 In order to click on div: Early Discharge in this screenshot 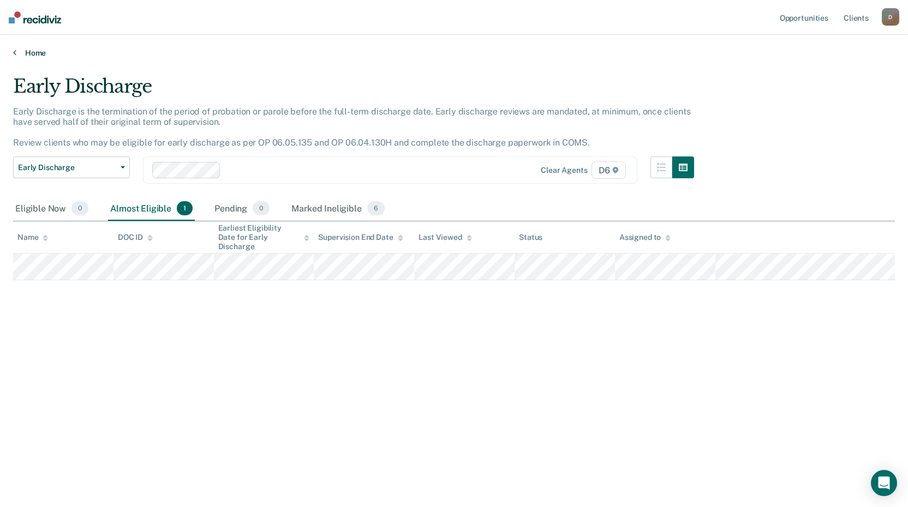, I will do `click(353, 91)`.